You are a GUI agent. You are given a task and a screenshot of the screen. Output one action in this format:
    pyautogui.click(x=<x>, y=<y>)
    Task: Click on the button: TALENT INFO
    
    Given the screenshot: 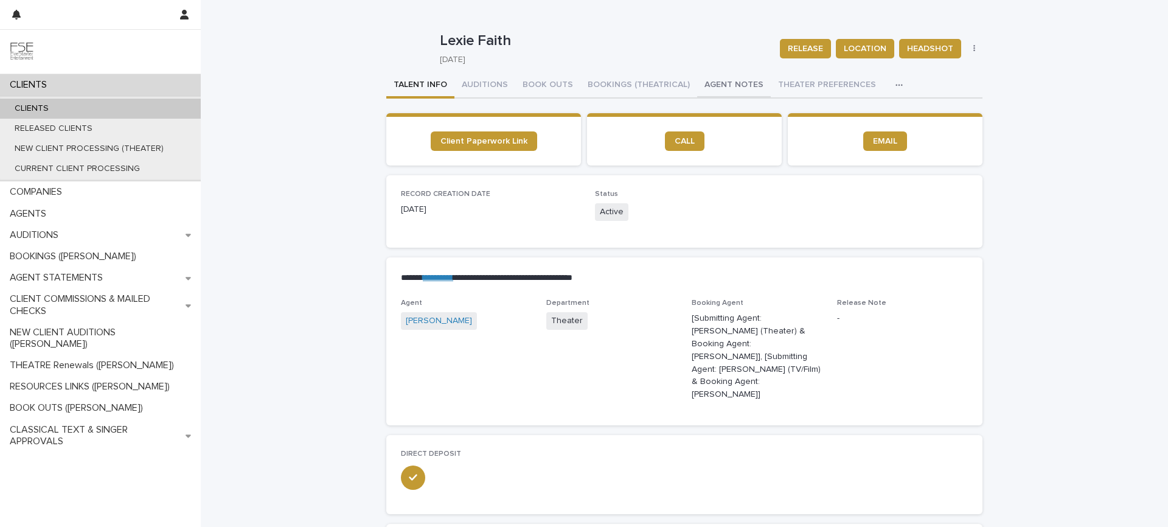 What is the action you would take?
    pyautogui.click(x=420, y=86)
    